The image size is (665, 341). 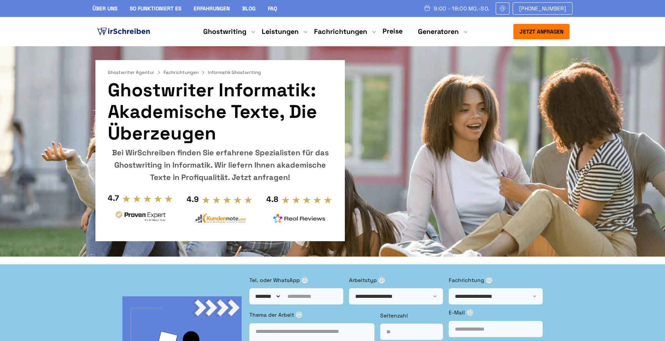 What do you see at coordinates (124, 32) in the screenshot?
I see `img: logo ghostwriter-österreich` at bounding box center [124, 32].